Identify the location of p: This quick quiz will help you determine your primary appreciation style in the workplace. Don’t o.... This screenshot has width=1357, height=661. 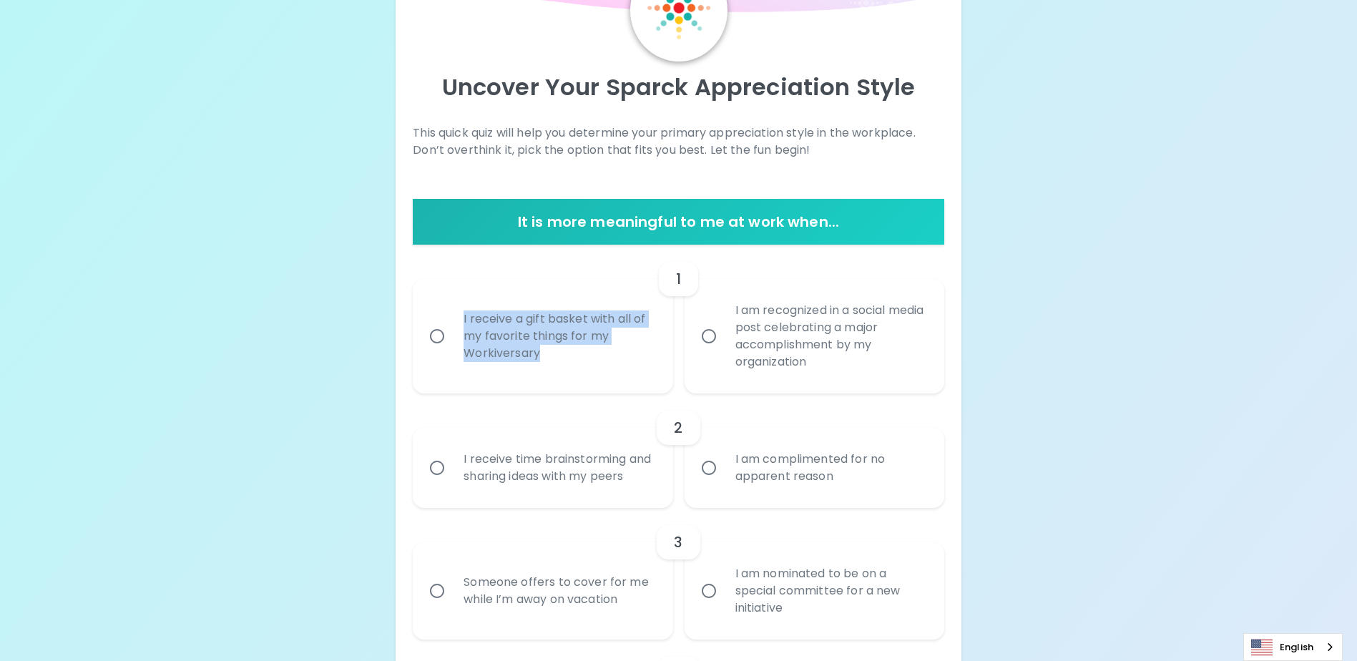
(678, 142).